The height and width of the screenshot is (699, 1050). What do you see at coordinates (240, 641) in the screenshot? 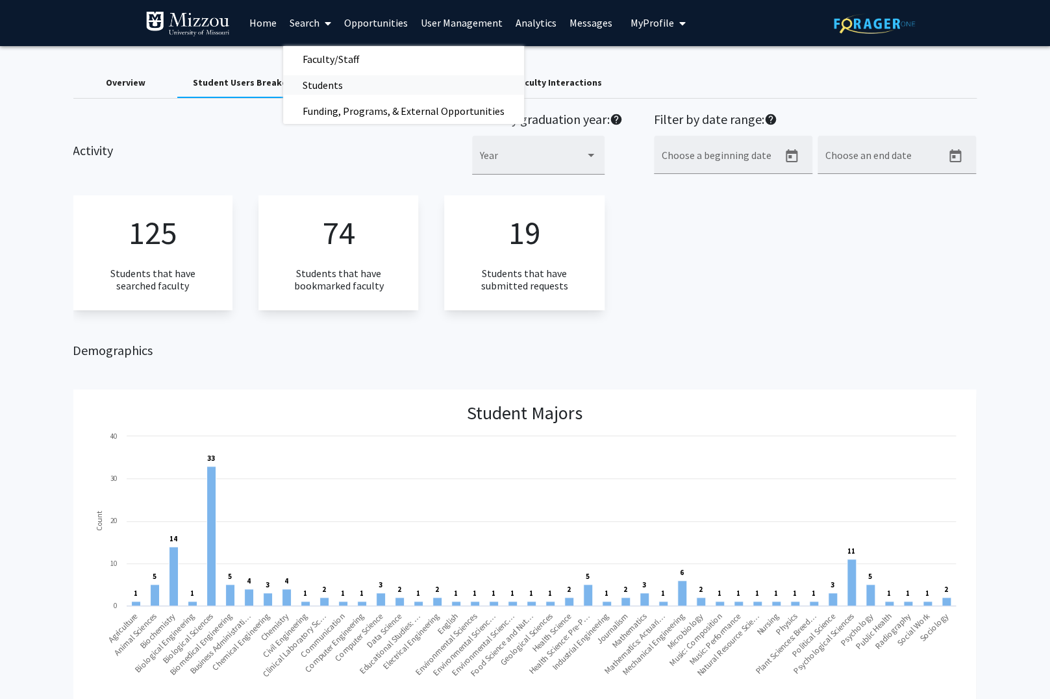
I see `text: Chemical Engineering` at bounding box center [240, 641].